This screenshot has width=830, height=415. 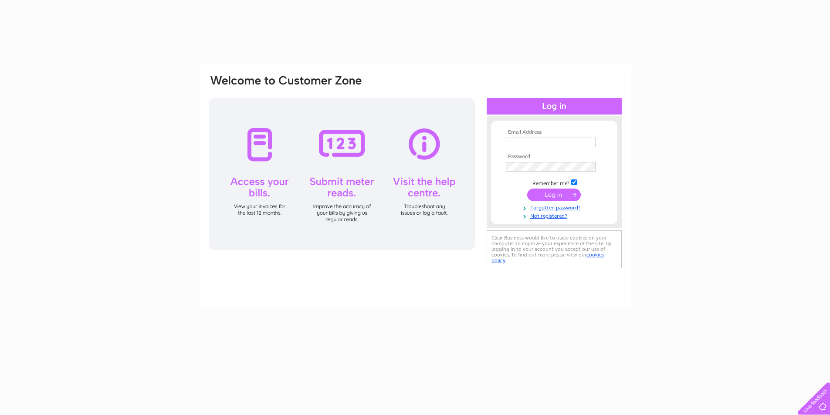 I want to click on a: Not registered?, so click(x=555, y=215).